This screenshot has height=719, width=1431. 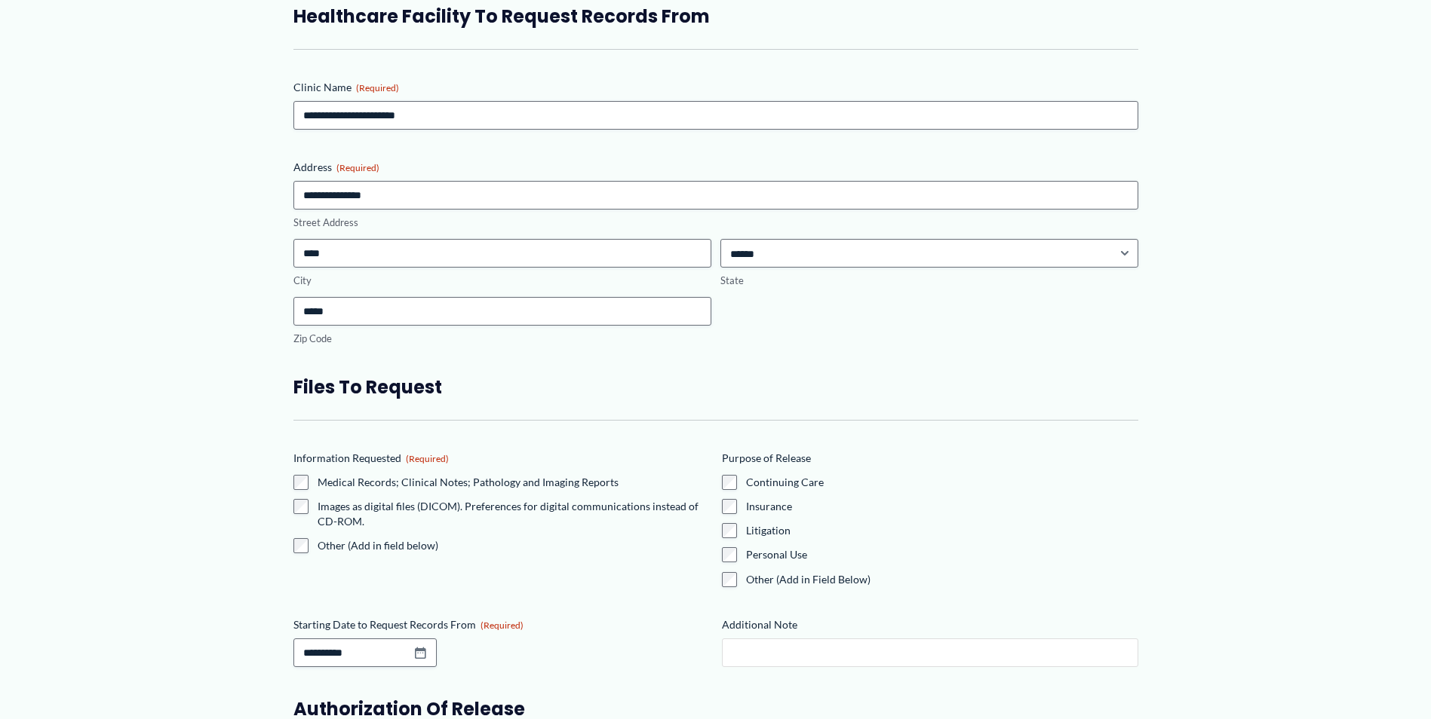 I want to click on label: Other (Add in Field Below), so click(x=942, y=580).